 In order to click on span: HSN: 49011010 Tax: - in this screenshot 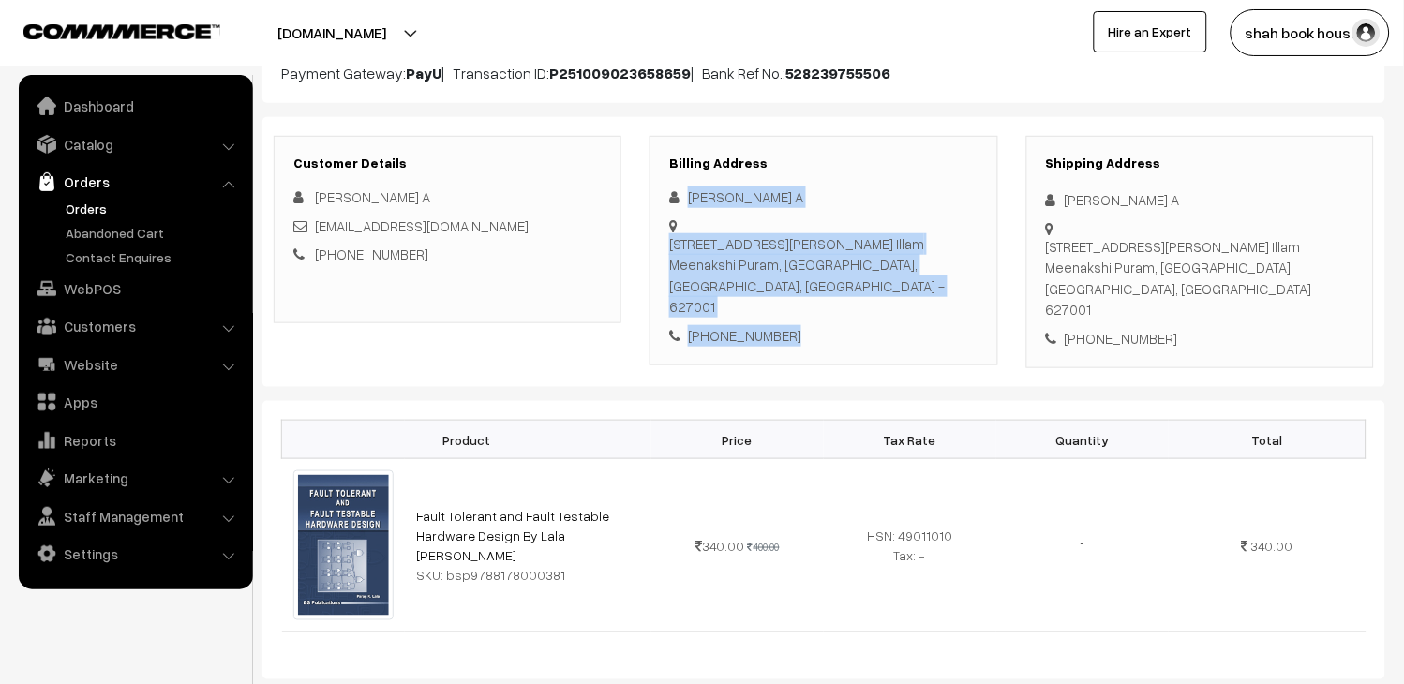, I will do `click(910, 545)`.